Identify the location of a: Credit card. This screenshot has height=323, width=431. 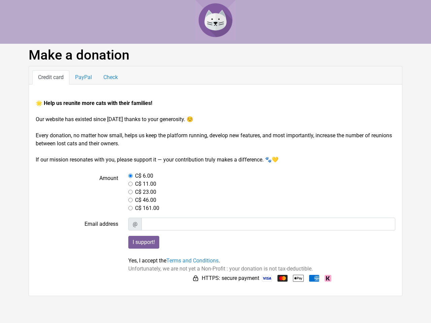
(51, 77).